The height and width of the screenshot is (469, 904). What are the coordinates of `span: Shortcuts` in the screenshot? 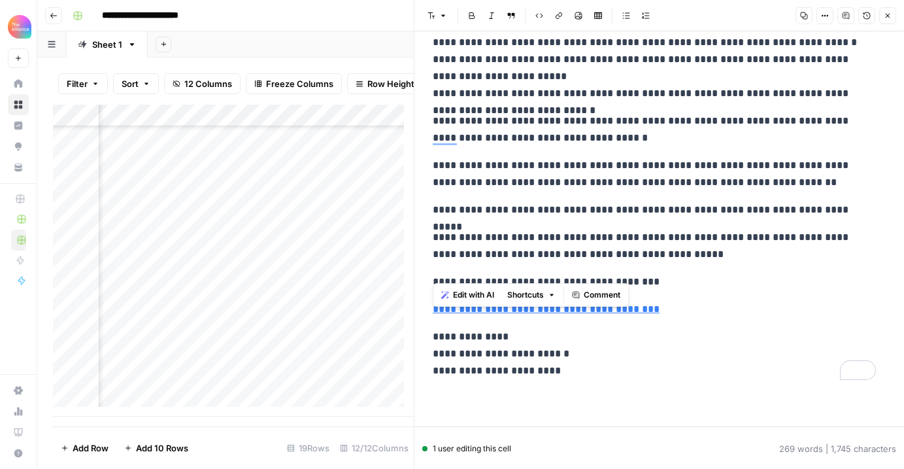 It's located at (525, 295).